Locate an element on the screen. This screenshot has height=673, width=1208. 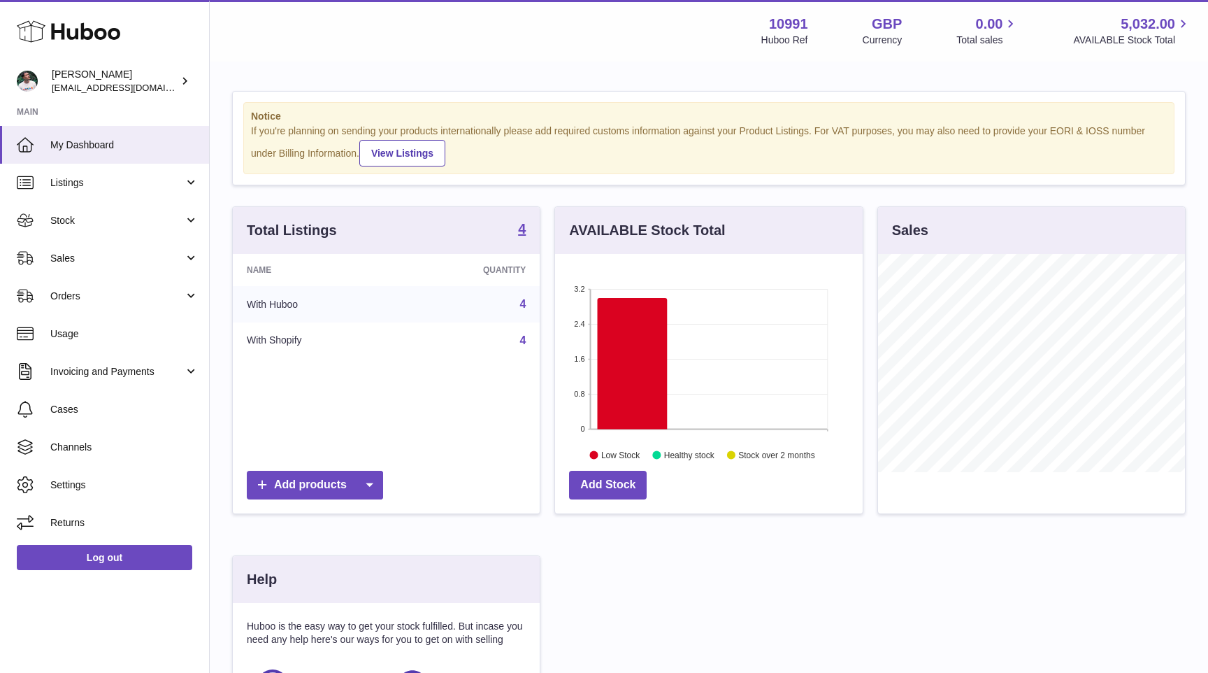
a: Add products is located at coordinates (315, 484).